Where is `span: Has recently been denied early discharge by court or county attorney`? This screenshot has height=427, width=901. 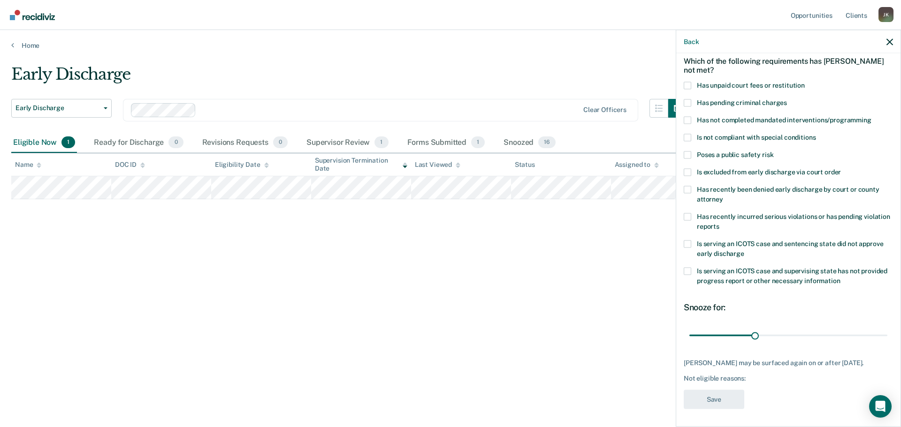
span: Has recently been denied early discharge by court or county attorney is located at coordinates (788, 194).